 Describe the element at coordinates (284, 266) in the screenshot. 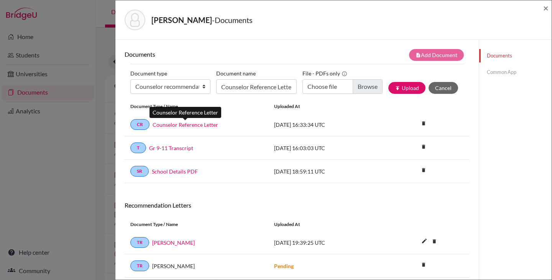

I see `strong: Pending` at that location.